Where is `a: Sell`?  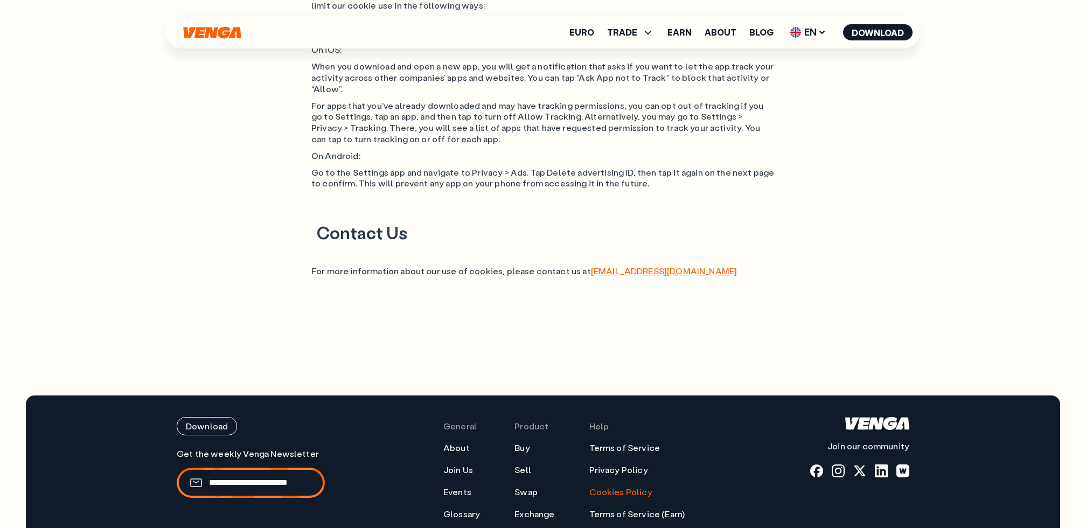
a: Sell is located at coordinates (522, 470).